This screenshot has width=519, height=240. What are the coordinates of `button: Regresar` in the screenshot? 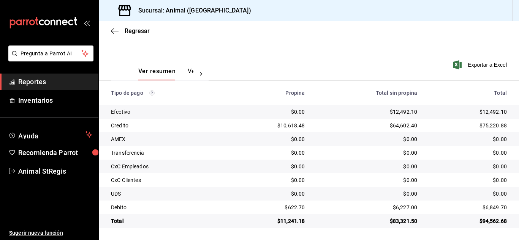 It's located at (130, 31).